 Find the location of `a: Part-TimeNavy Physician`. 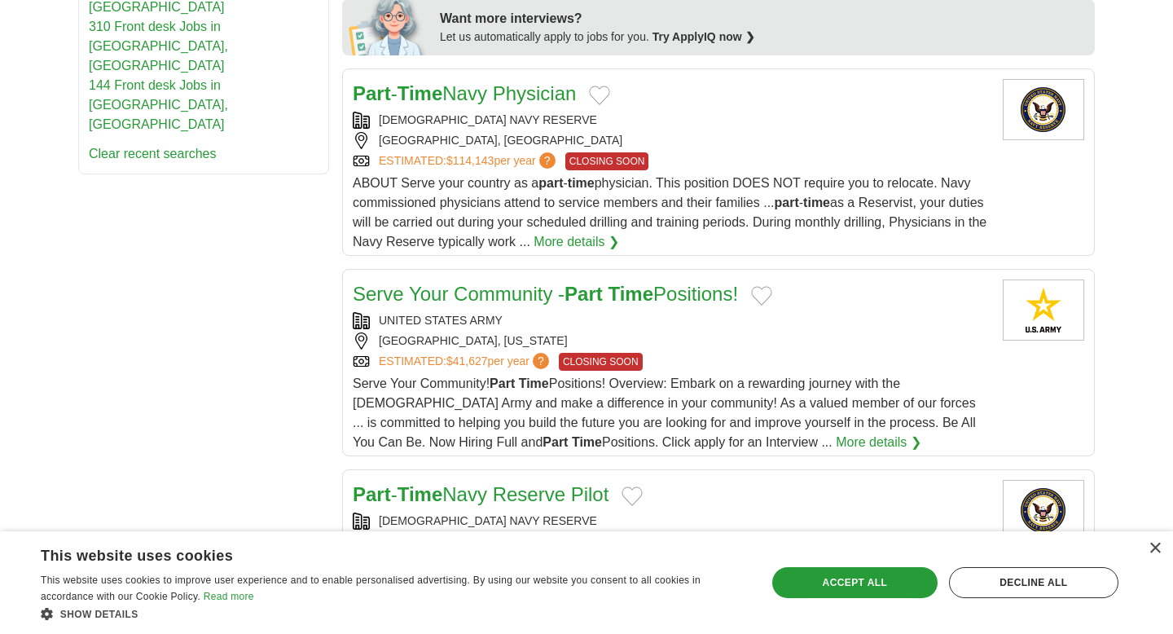

a: Part-TimeNavy Physician is located at coordinates (464, 93).